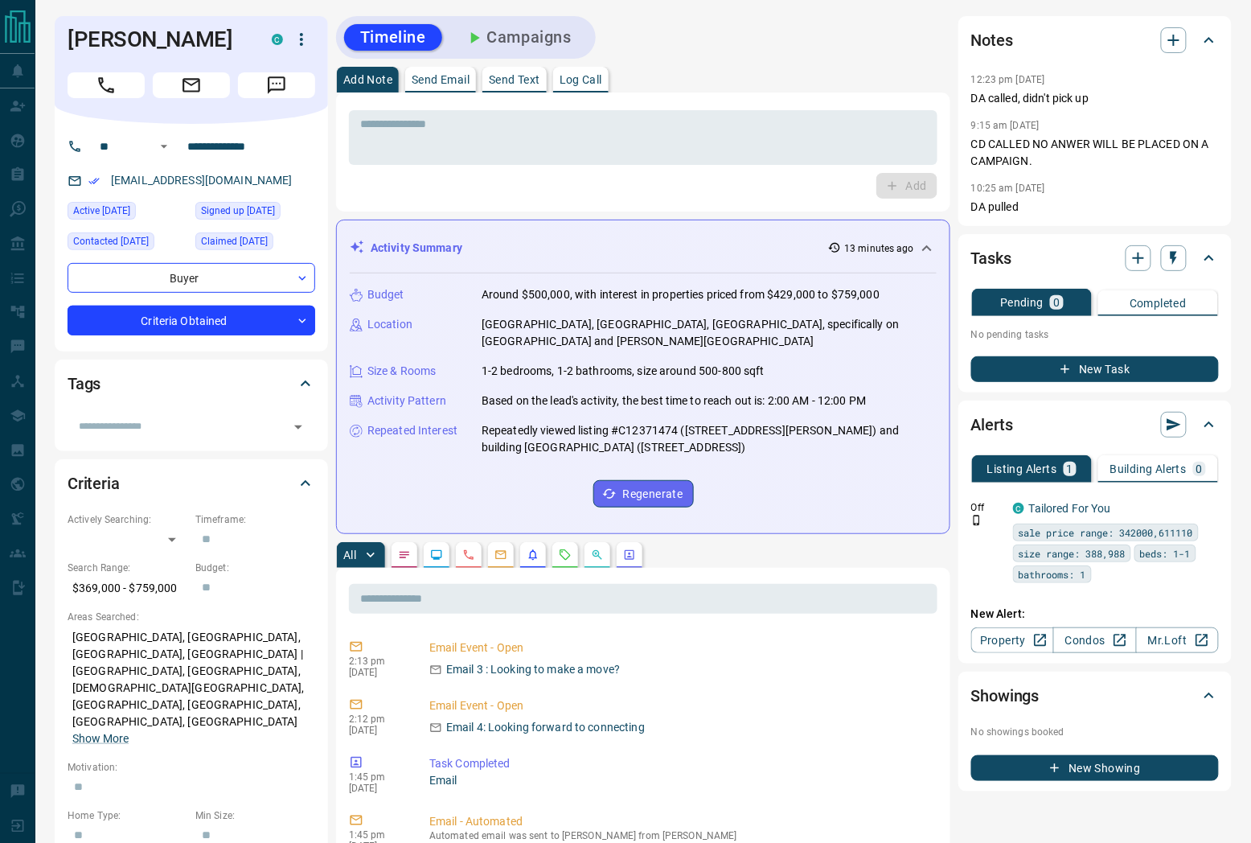 The height and width of the screenshot is (843, 1251). I want to click on p: Building Alerts, so click(1148, 469).